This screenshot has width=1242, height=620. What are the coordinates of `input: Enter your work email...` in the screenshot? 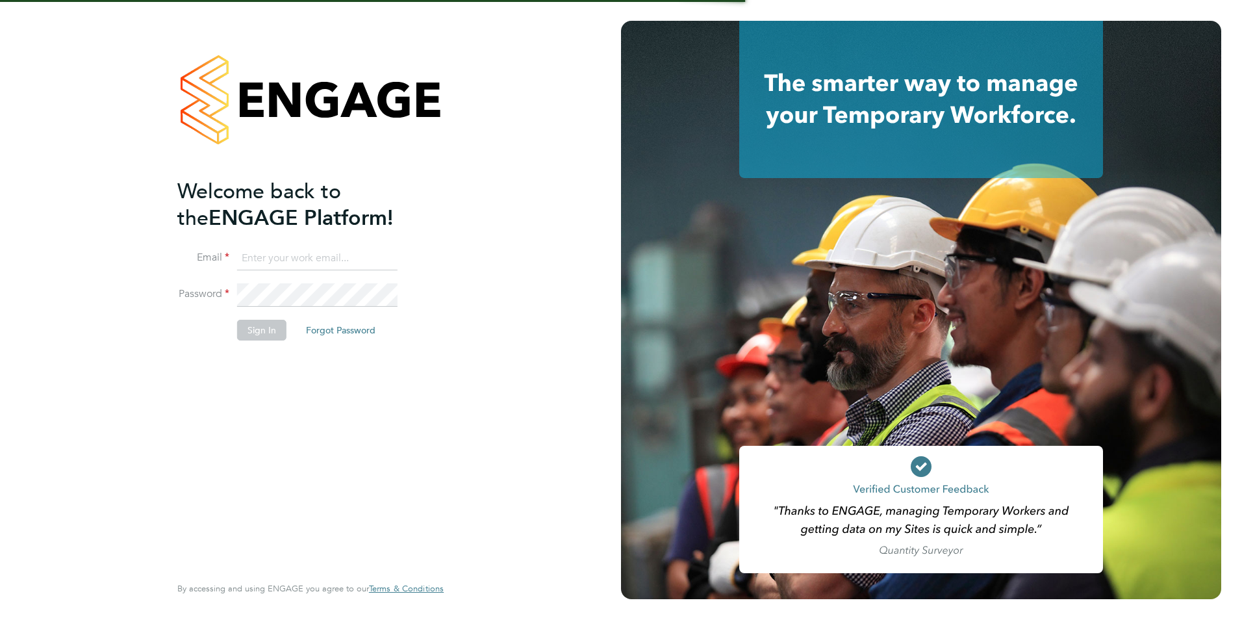 It's located at (317, 259).